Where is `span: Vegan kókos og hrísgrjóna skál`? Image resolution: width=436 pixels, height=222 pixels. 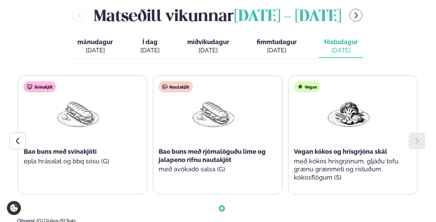
span: Vegan kókos og hrísgrjóna skál is located at coordinates (340, 151).